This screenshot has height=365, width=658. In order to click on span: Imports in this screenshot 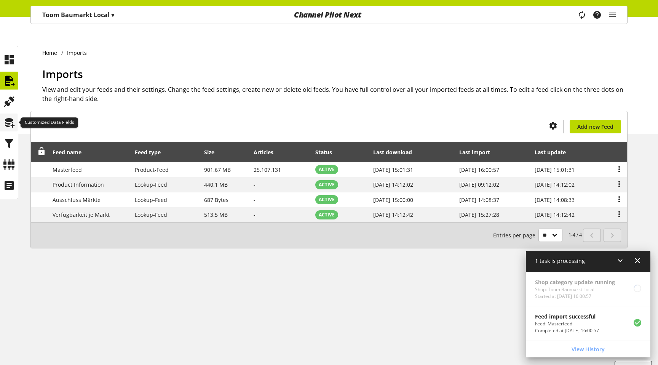, I will do `click(62, 74)`.